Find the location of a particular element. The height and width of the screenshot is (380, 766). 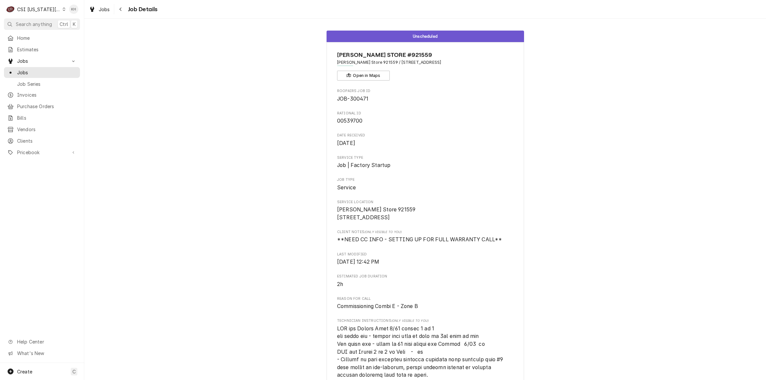

a: Go to Pricebook is located at coordinates (42, 152).